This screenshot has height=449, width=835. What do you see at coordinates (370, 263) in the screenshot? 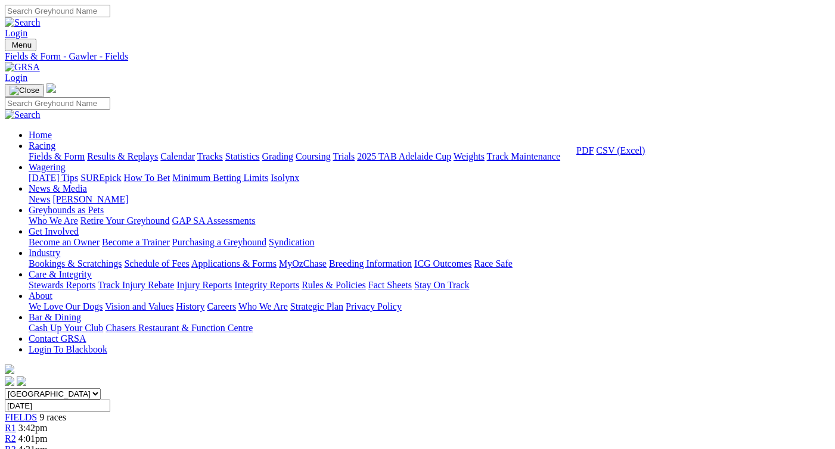
I see `a: Breeding Information` at bounding box center [370, 263].